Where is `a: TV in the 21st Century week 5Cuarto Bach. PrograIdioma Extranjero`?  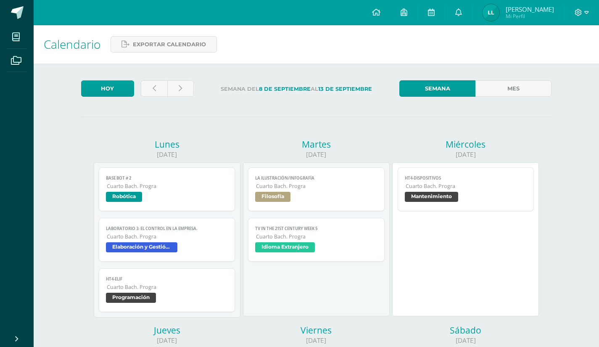 a: TV in the 21st Century week 5Cuarto Bach. PrograIdioma Extranjero is located at coordinates (316, 239).